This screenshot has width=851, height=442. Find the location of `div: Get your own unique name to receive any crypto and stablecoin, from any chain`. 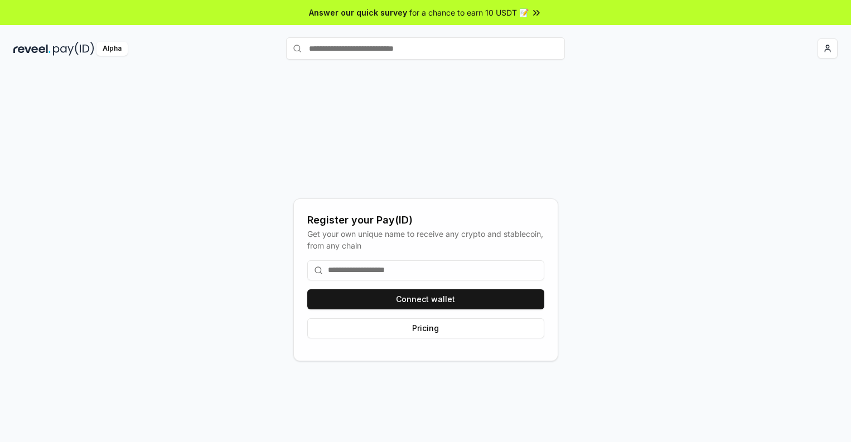

div: Get your own unique name to receive any crypto and stablecoin, from any chain is located at coordinates (426, 240).